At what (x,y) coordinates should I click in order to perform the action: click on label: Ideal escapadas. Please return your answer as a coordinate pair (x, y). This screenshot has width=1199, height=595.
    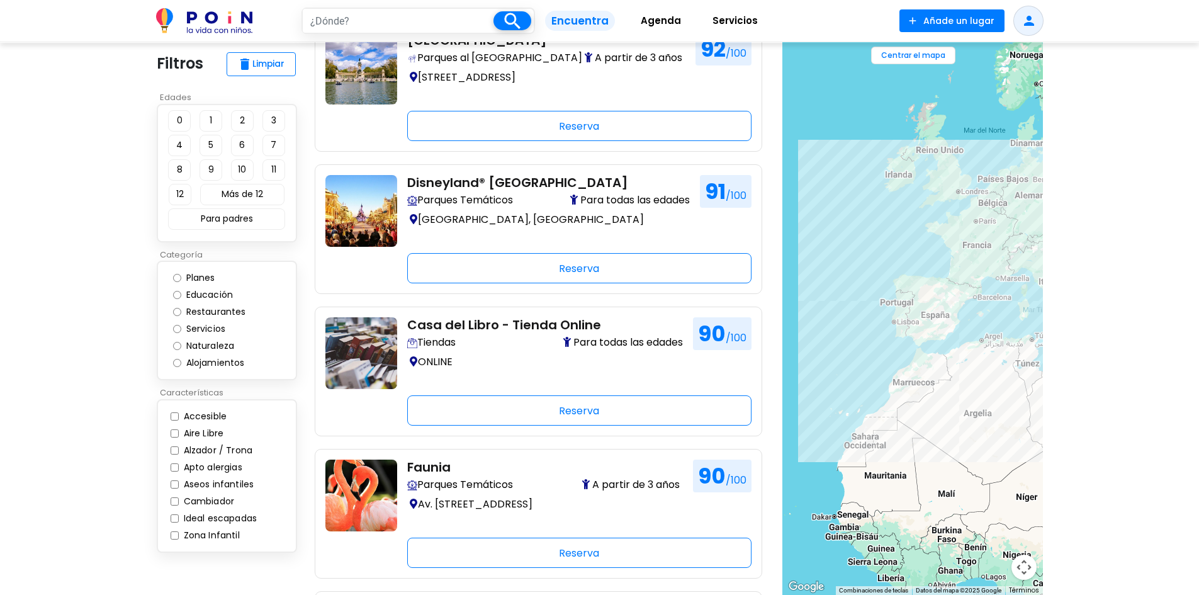
    Looking at the image, I should click on (219, 518).